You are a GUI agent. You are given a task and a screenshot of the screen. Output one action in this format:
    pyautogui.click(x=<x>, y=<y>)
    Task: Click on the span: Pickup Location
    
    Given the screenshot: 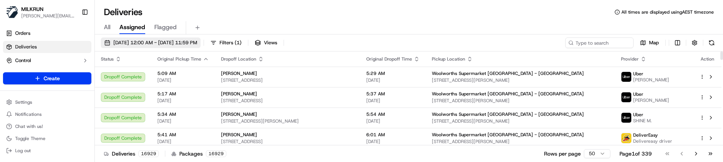 What is the action you would take?
    pyautogui.click(x=449, y=59)
    